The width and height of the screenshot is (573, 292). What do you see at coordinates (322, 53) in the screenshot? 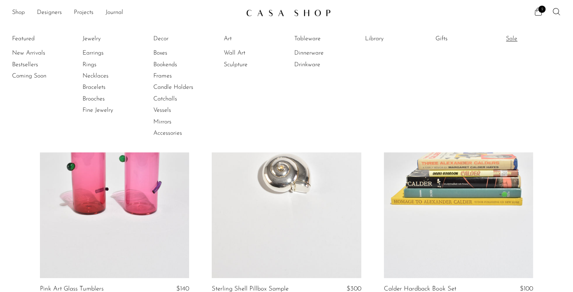
I see `a: Dinnerware` at bounding box center [322, 53].